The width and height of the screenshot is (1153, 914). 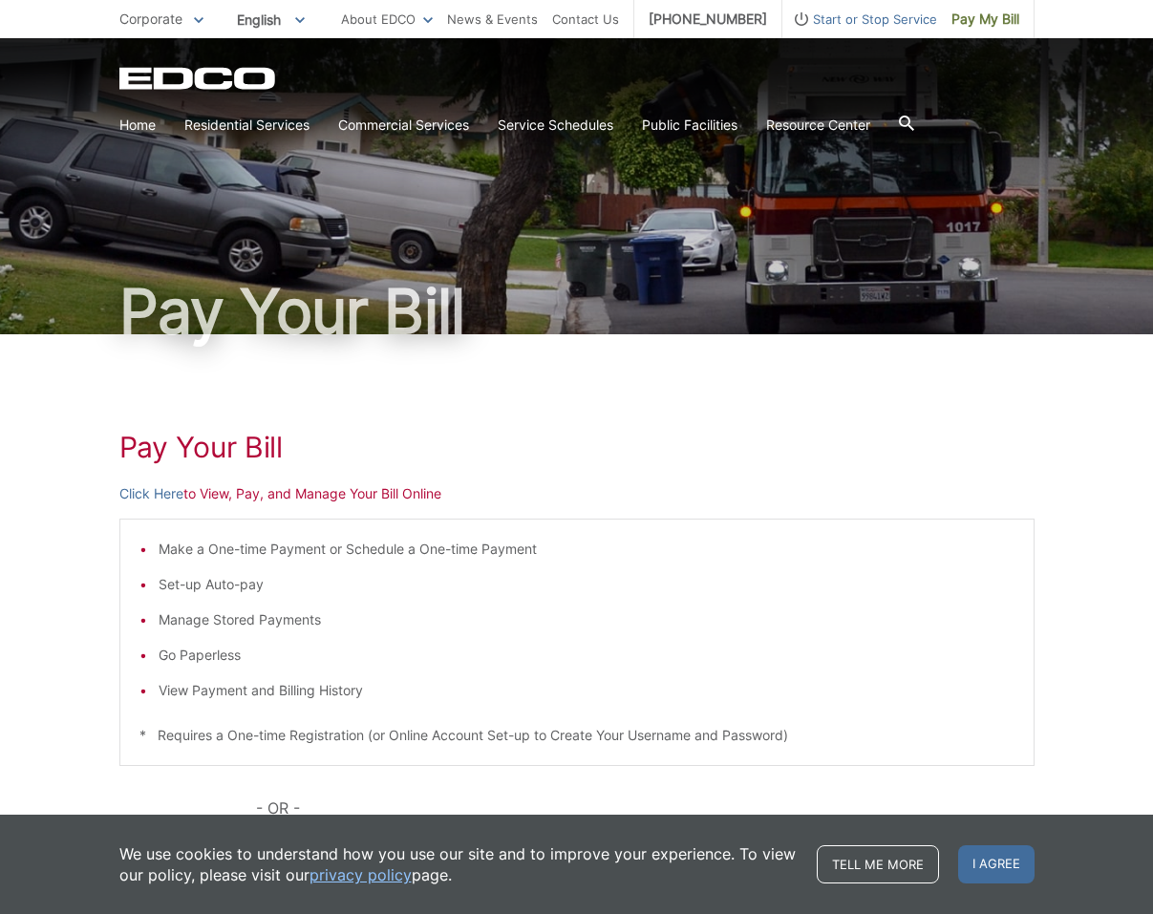 What do you see at coordinates (586, 549) in the screenshot?
I see `li: Make a One-time Payment or Schedule a One-time Payment` at bounding box center [586, 549].